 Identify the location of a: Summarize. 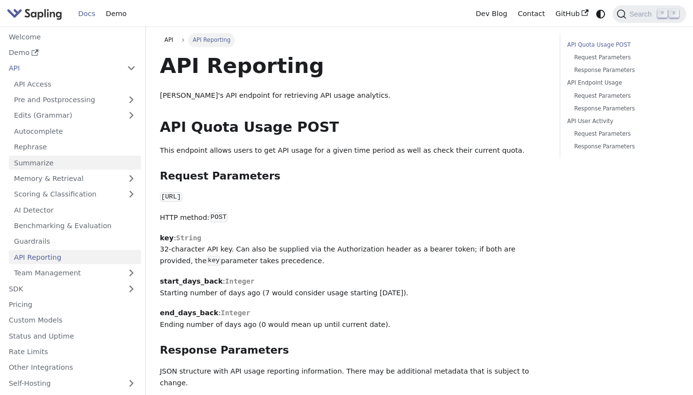
(75, 162).